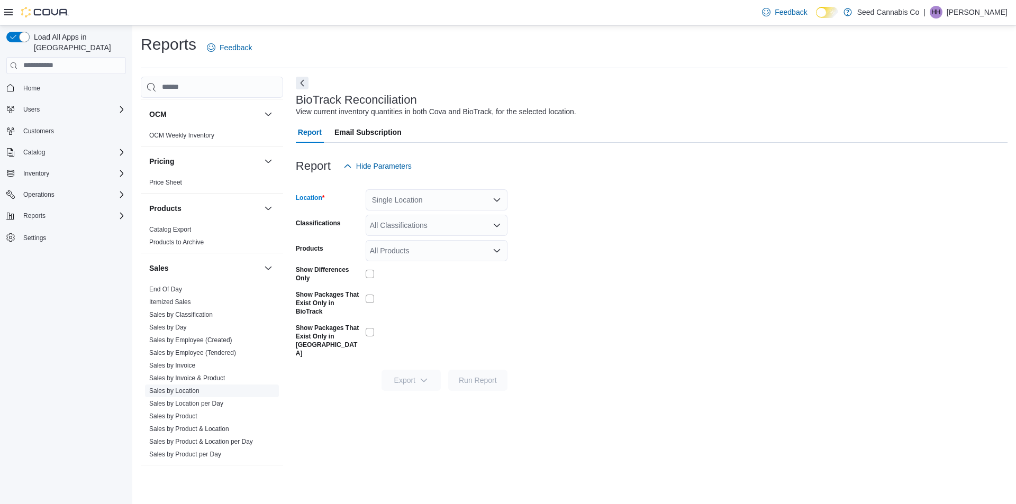 The image size is (1016, 504). What do you see at coordinates (187, 378) in the screenshot?
I see `a: Sales by Invoice & Product` at bounding box center [187, 378].